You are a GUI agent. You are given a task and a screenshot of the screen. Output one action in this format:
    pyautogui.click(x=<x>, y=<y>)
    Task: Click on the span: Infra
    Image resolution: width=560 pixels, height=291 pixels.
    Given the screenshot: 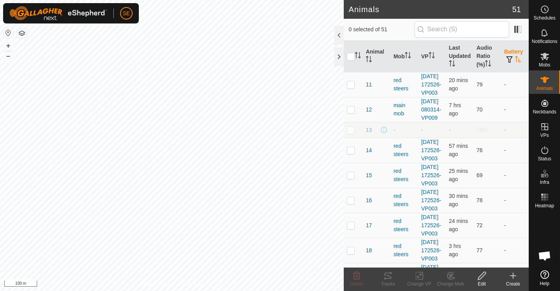 What is the action you would take?
    pyautogui.click(x=545, y=182)
    